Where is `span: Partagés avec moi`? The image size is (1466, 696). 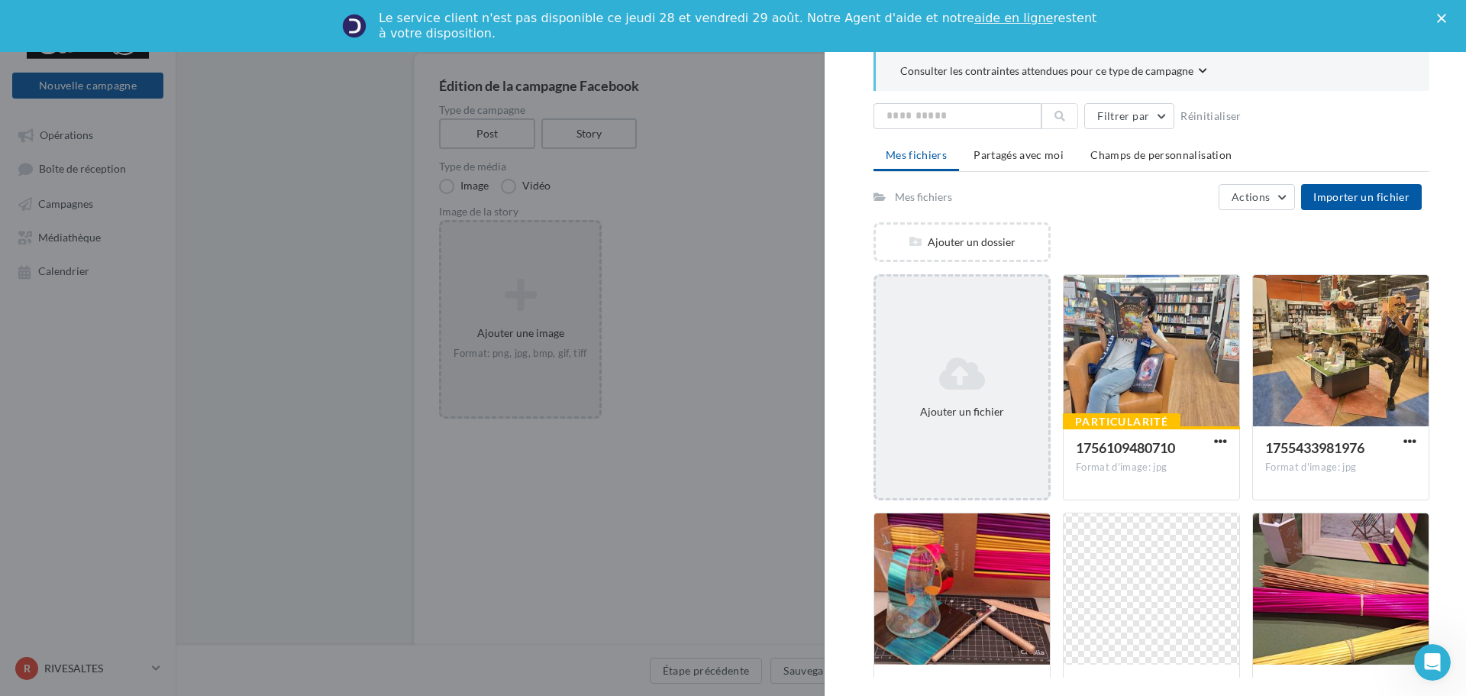 span: Partagés avec moi is located at coordinates (1019, 154).